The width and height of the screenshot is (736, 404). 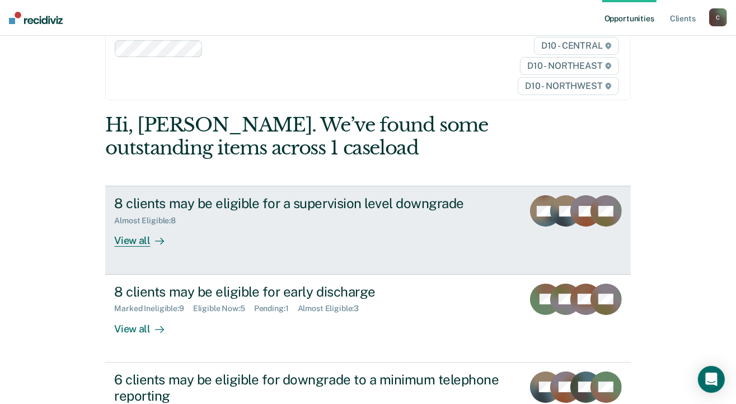 What do you see at coordinates (36, 18) in the screenshot?
I see `img: Recidiviz` at bounding box center [36, 18].